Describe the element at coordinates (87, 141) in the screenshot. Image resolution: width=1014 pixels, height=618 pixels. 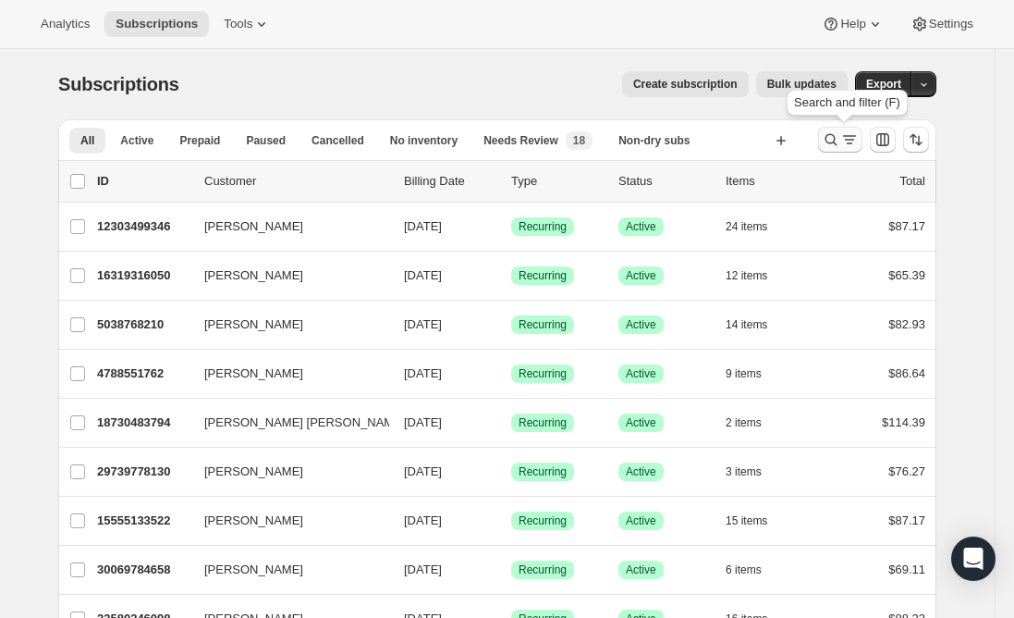
I see `span: All` at that location.